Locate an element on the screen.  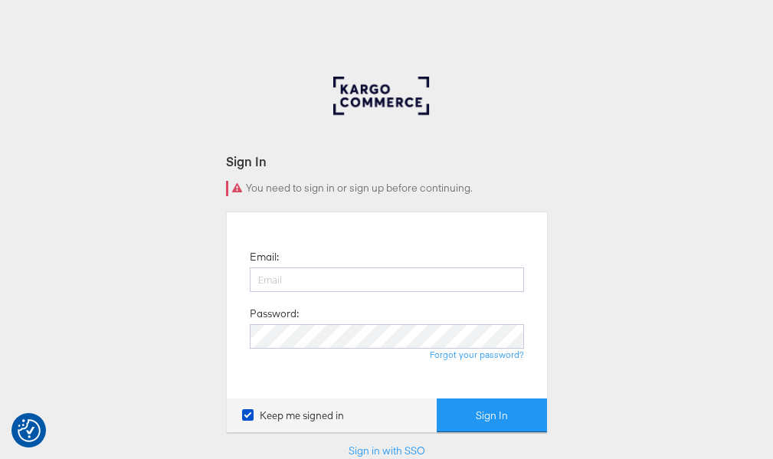
a: Sign in with SSO is located at coordinates (387, 450).